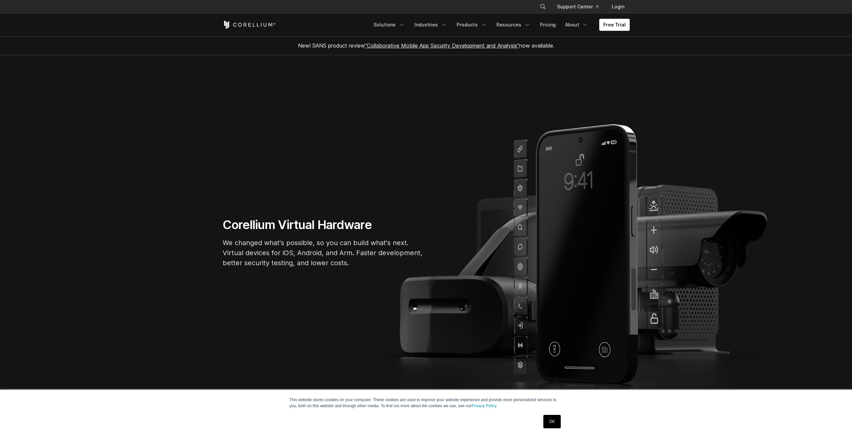  What do you see at coordinates (578, 7) in the screenshot?
I see `a: Support Center` at bounding box center [578, 7].